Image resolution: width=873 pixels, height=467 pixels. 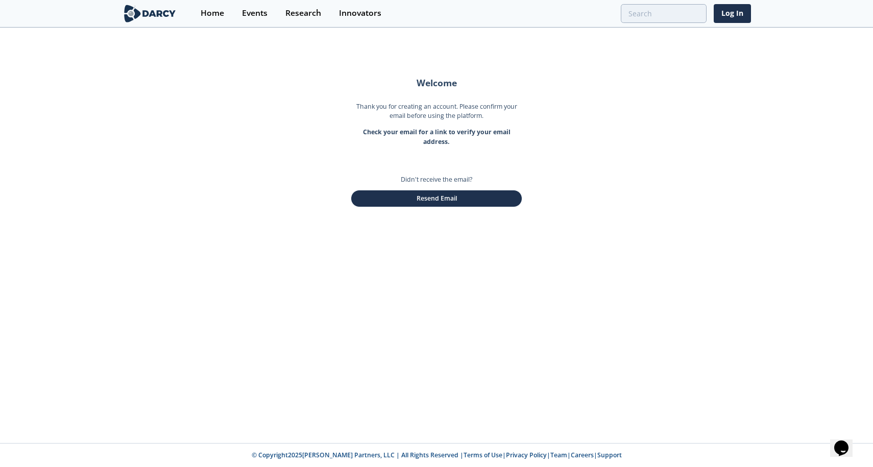 What do you see at coordinates (526, 455) in the screenshot?
I see `a: Privacy Policy` at bounding box center [526, 455].